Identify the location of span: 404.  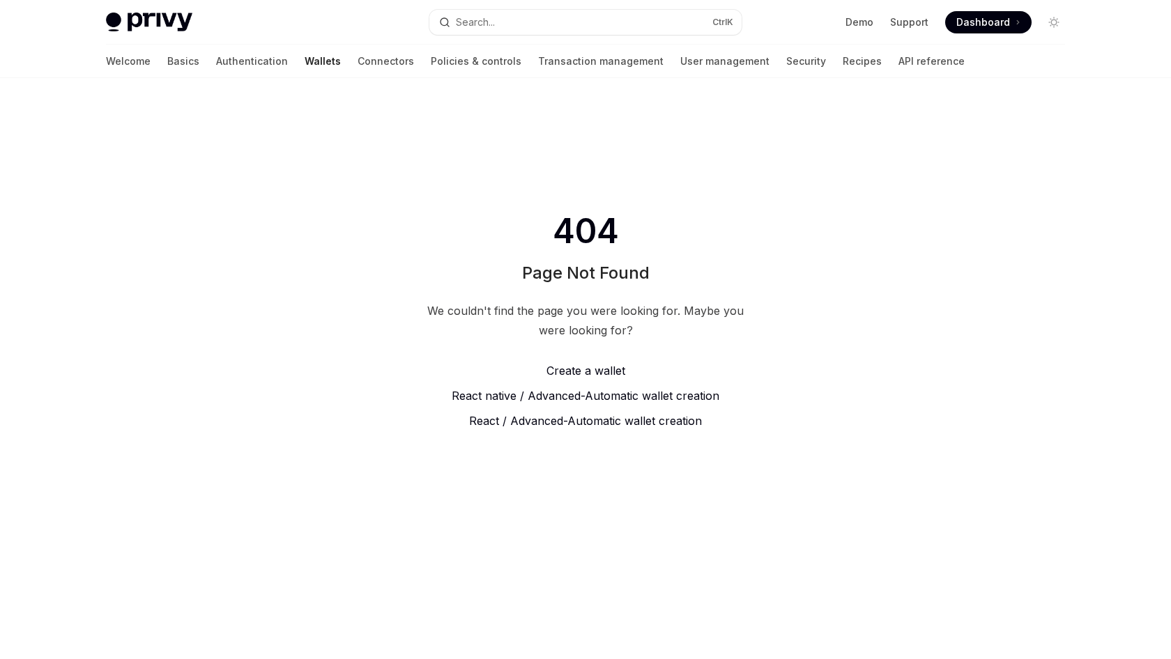
(586, 231).